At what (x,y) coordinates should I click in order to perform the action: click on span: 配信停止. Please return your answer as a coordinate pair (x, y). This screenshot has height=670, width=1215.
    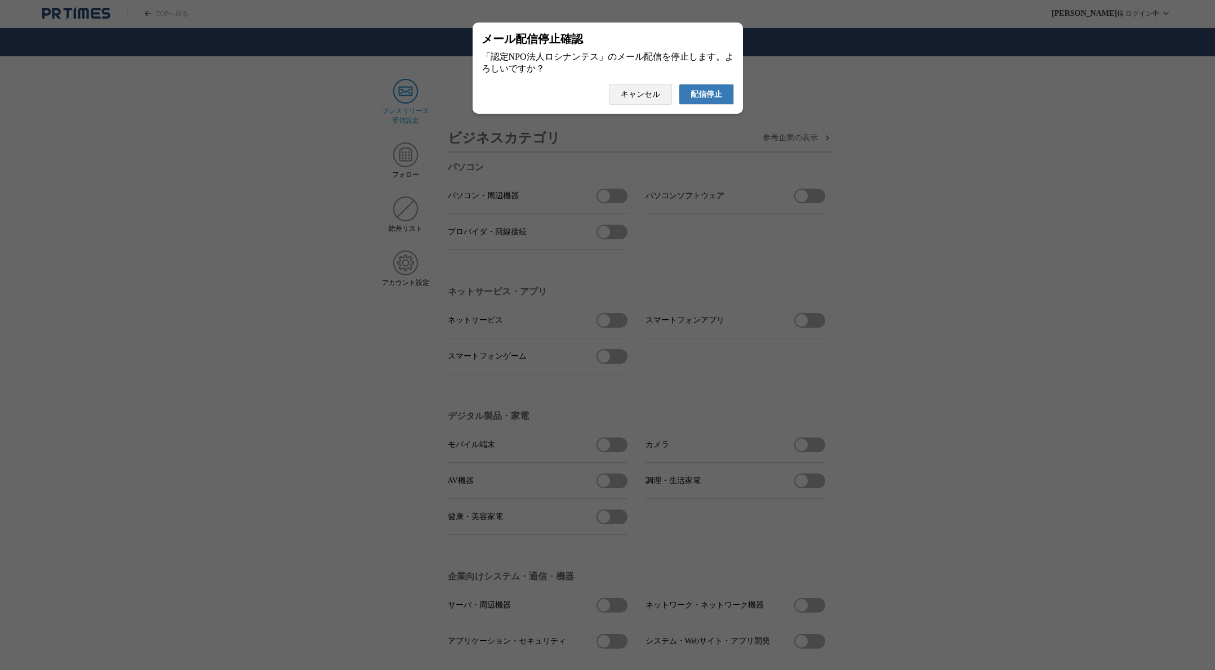
    Looking at the image, I should click on (707, 95).